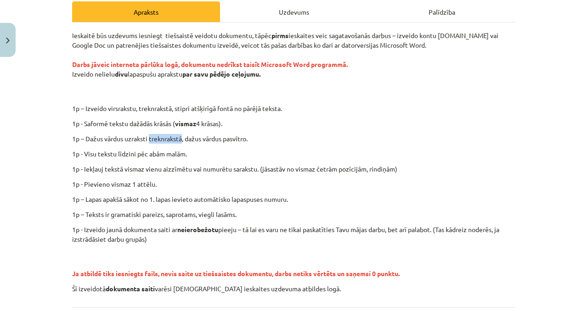 The height and width of the screenshot is (311, 588). Describe the element at coordinates (294, 214) in the screenshot. I see `p: 1p – Teksts ir gramatiski pareizs, saprotams, viegli lasāms.` at that location.